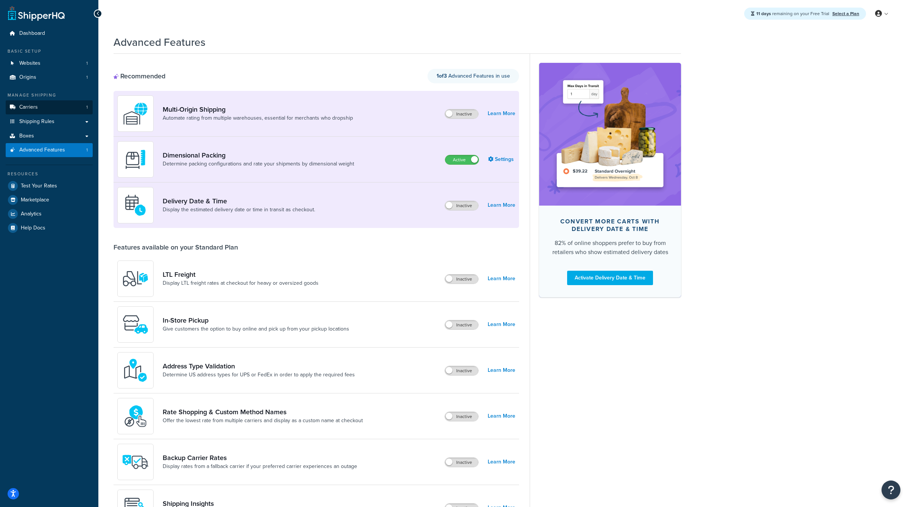  What do you see at coordinates (49, 200) in the screenshot?
I see `li: Marketplace` at bounding box center [49, 200].